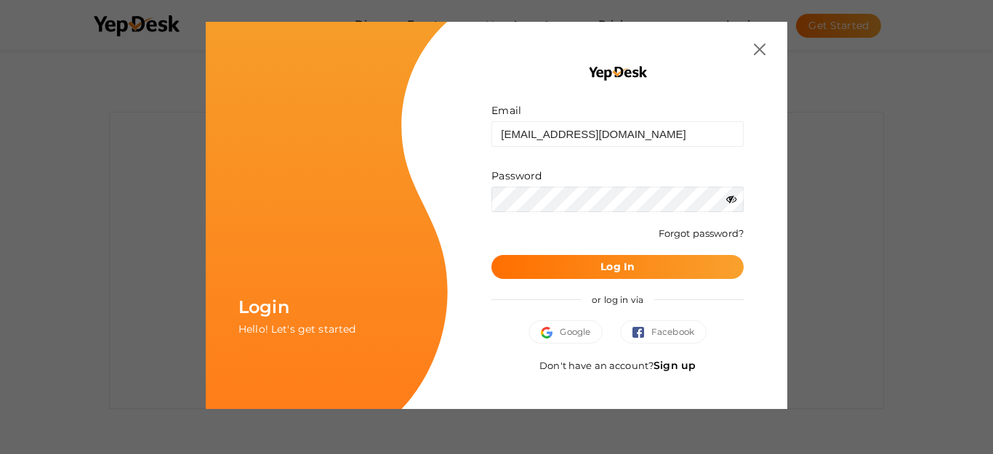 The image size is (993, 454). I want to click on span: Google, so click(566, 332).